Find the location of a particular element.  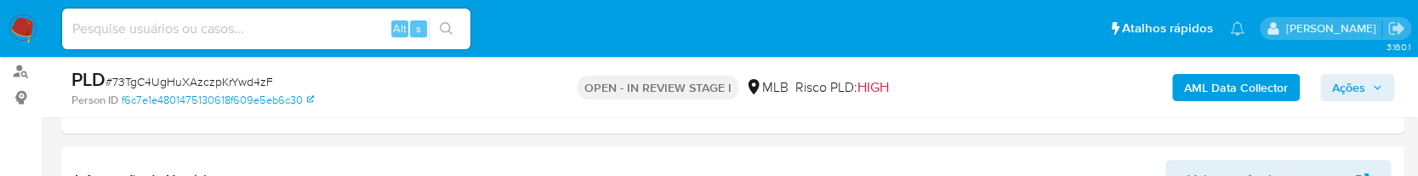

button: AML Data Collector is located at coordinates (1236, 88).